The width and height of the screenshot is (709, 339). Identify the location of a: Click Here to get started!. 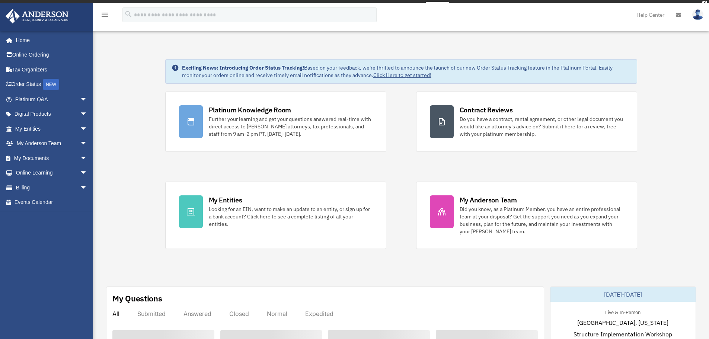
(403, 75).